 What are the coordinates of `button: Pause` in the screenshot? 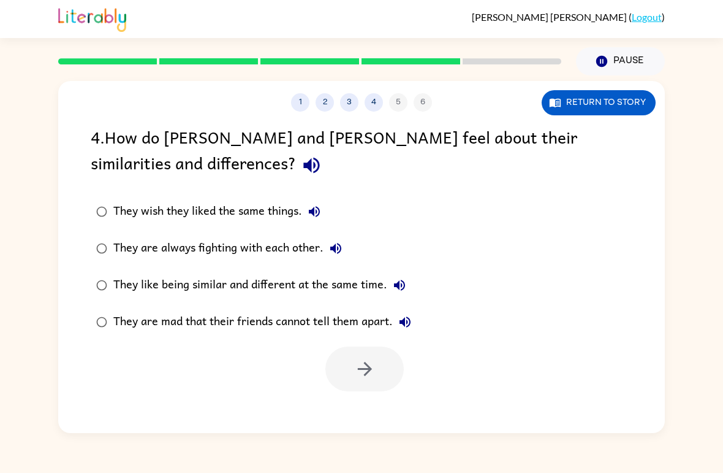 It's located at (620, 61).